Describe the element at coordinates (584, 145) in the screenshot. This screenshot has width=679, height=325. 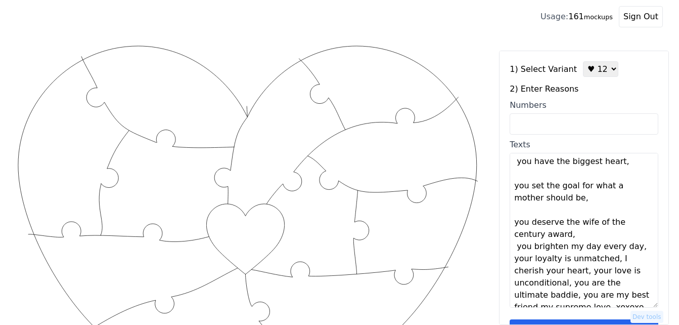
I see `div: Texts` at that location.